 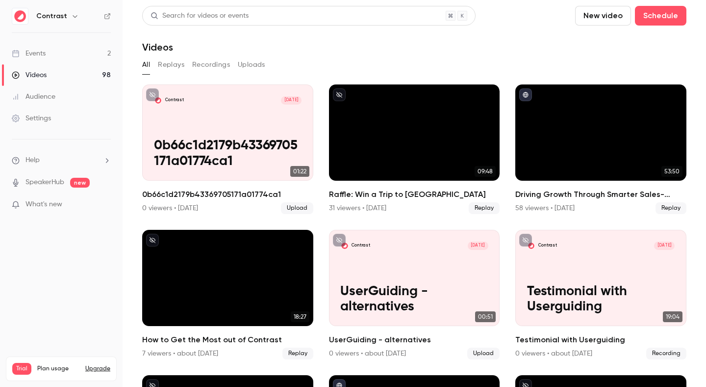 I want to click on span: 09:48, so click(x=485, y=171).